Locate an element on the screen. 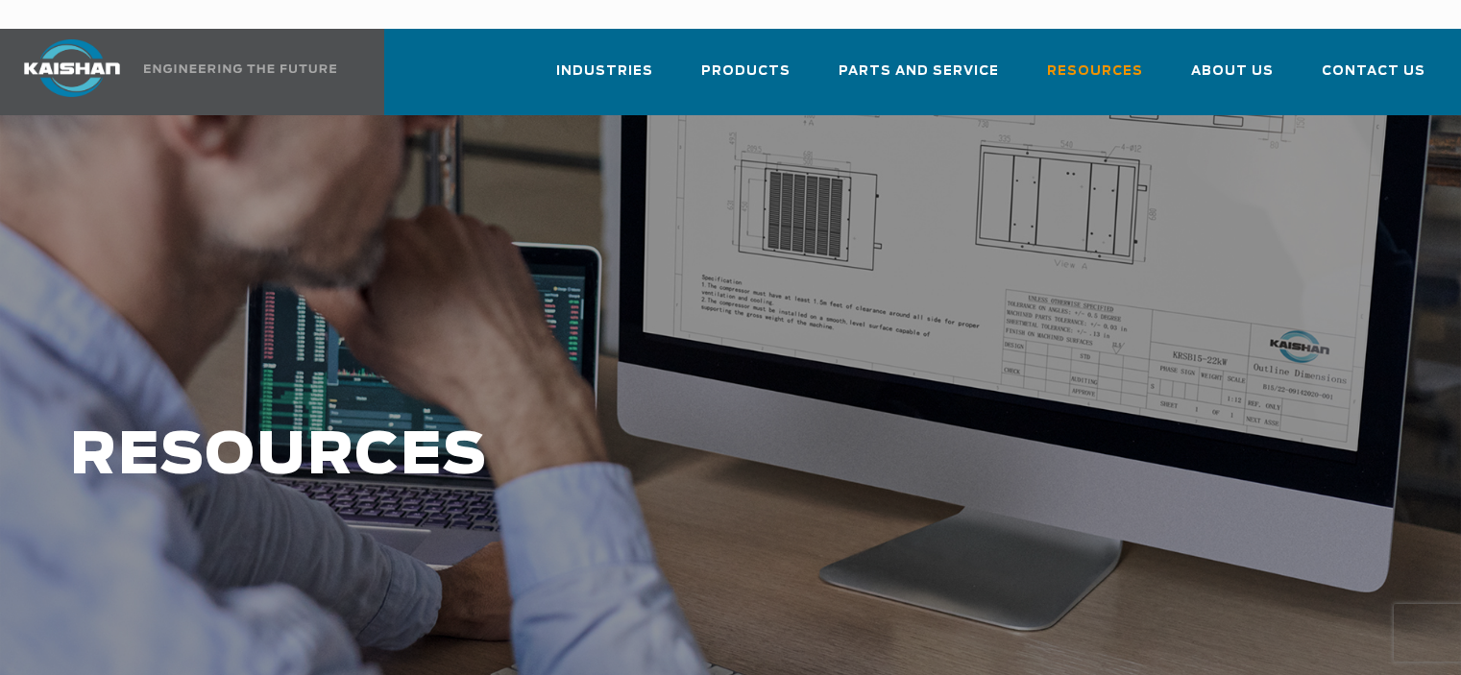 The image size is (1461, 675). a: Contact Us is located at coordinates (1373, 79).